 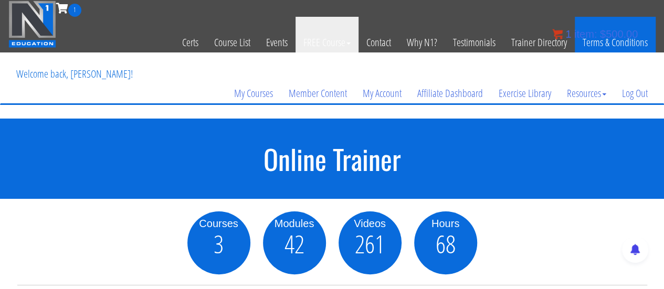 I want to click on a: My Account, so click(x=382, y=93).